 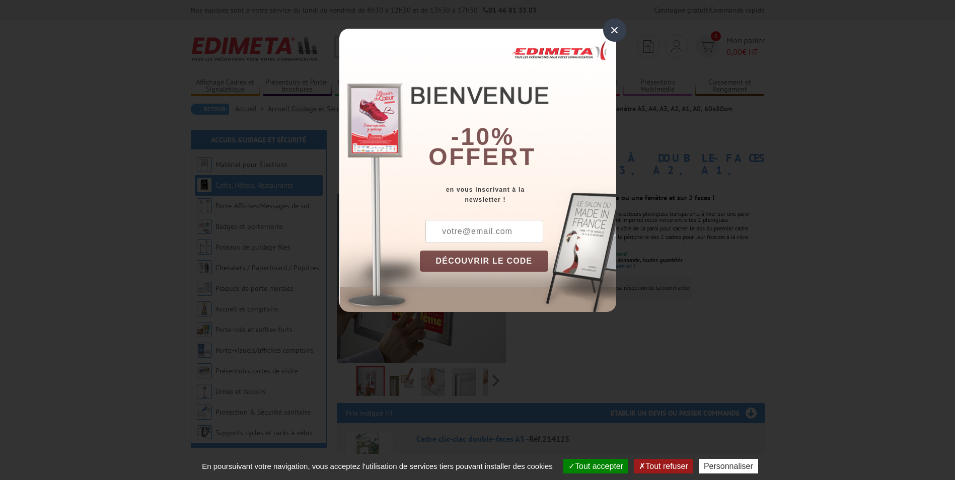 What do you see at coordinates (595, 466) in the screenshot?
I see `button: Tout accepter` at bounding box center [595, 466].